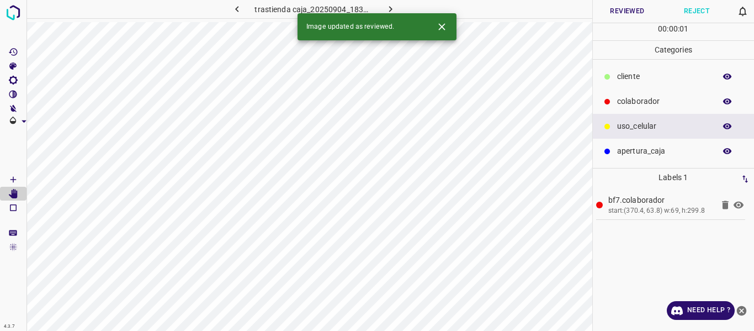  Describe the element at coordinates (663, 151) in the screenshot. I see `p: apertura_caja` at that location.